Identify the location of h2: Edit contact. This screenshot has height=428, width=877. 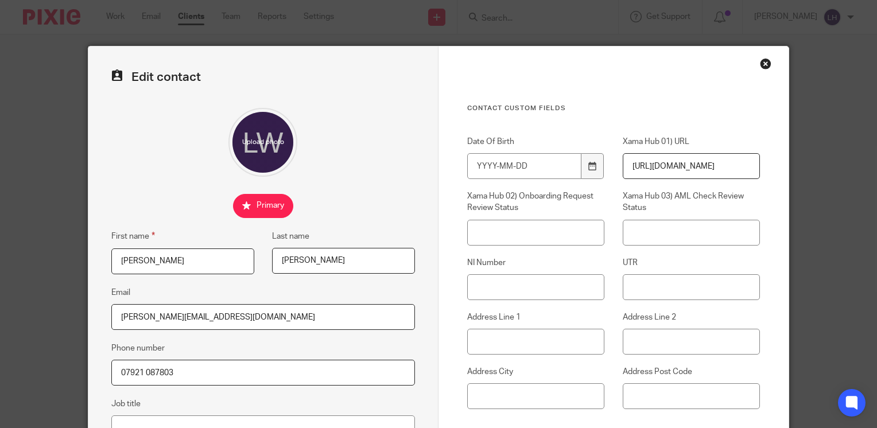
(263, 77).